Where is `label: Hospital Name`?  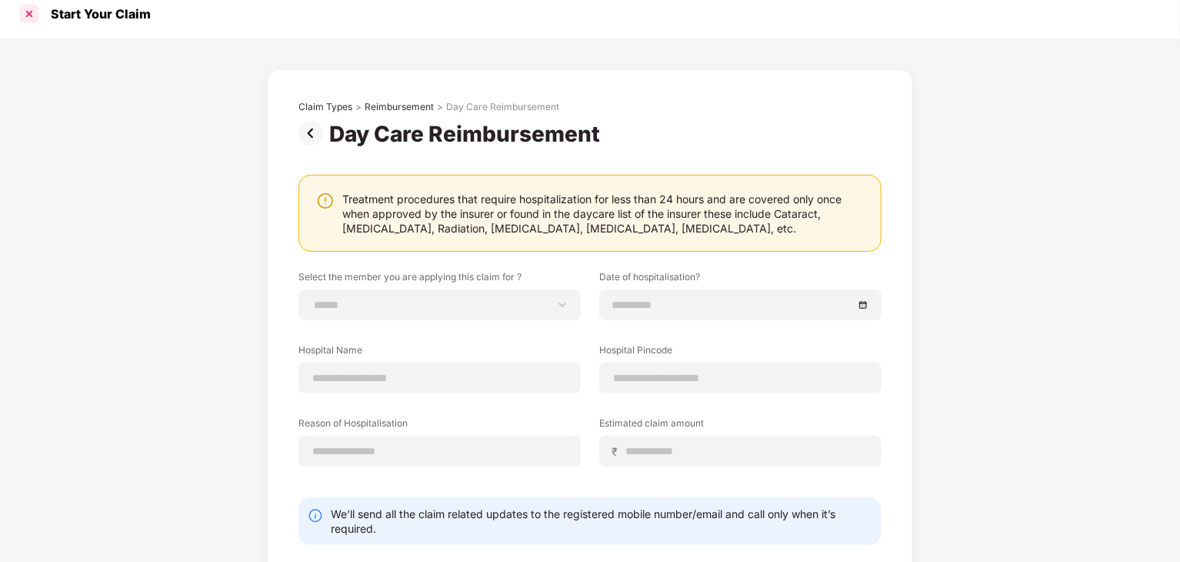 label: Hospital Name is located at coordinates (439, 352).